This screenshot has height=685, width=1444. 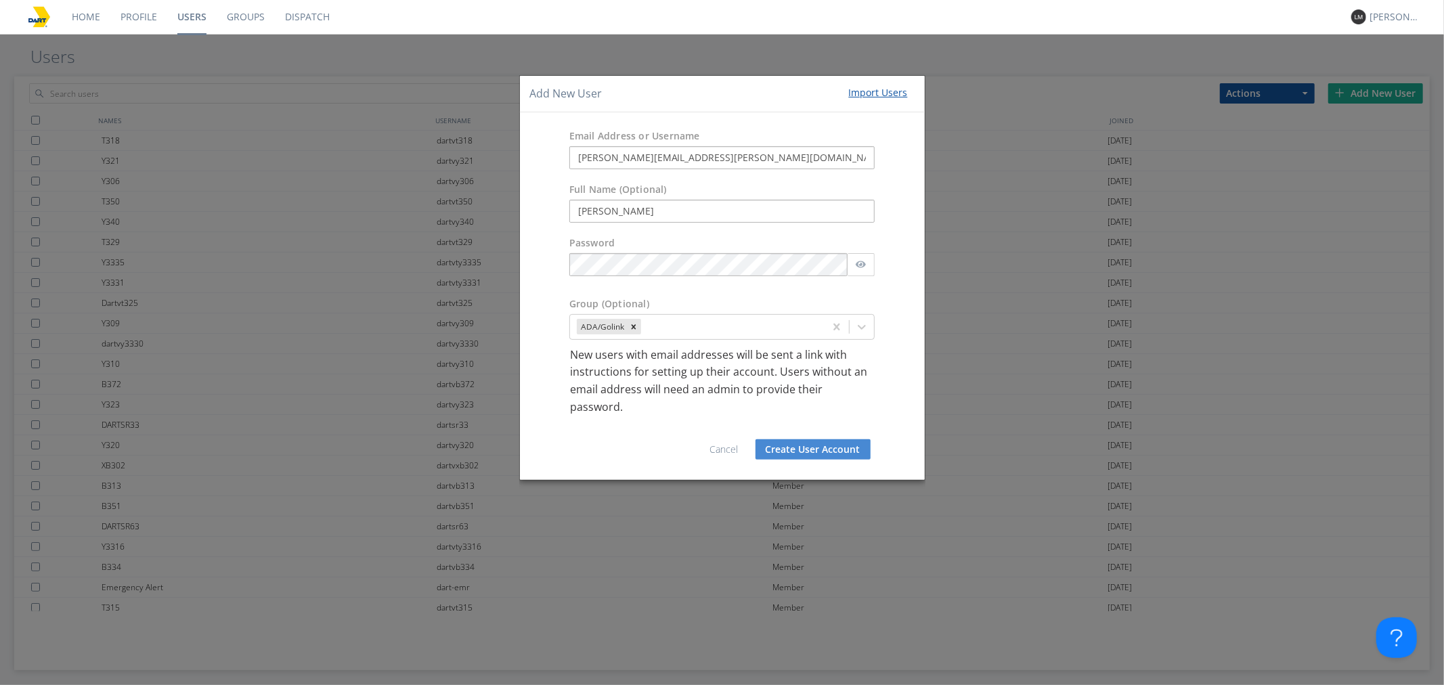 What do you see at coordinates (723, 381) in the screenshot?
I see `p: New users with email addresses will be sent a link with instructions for setting up their account...` at bounding box center [723, 381].